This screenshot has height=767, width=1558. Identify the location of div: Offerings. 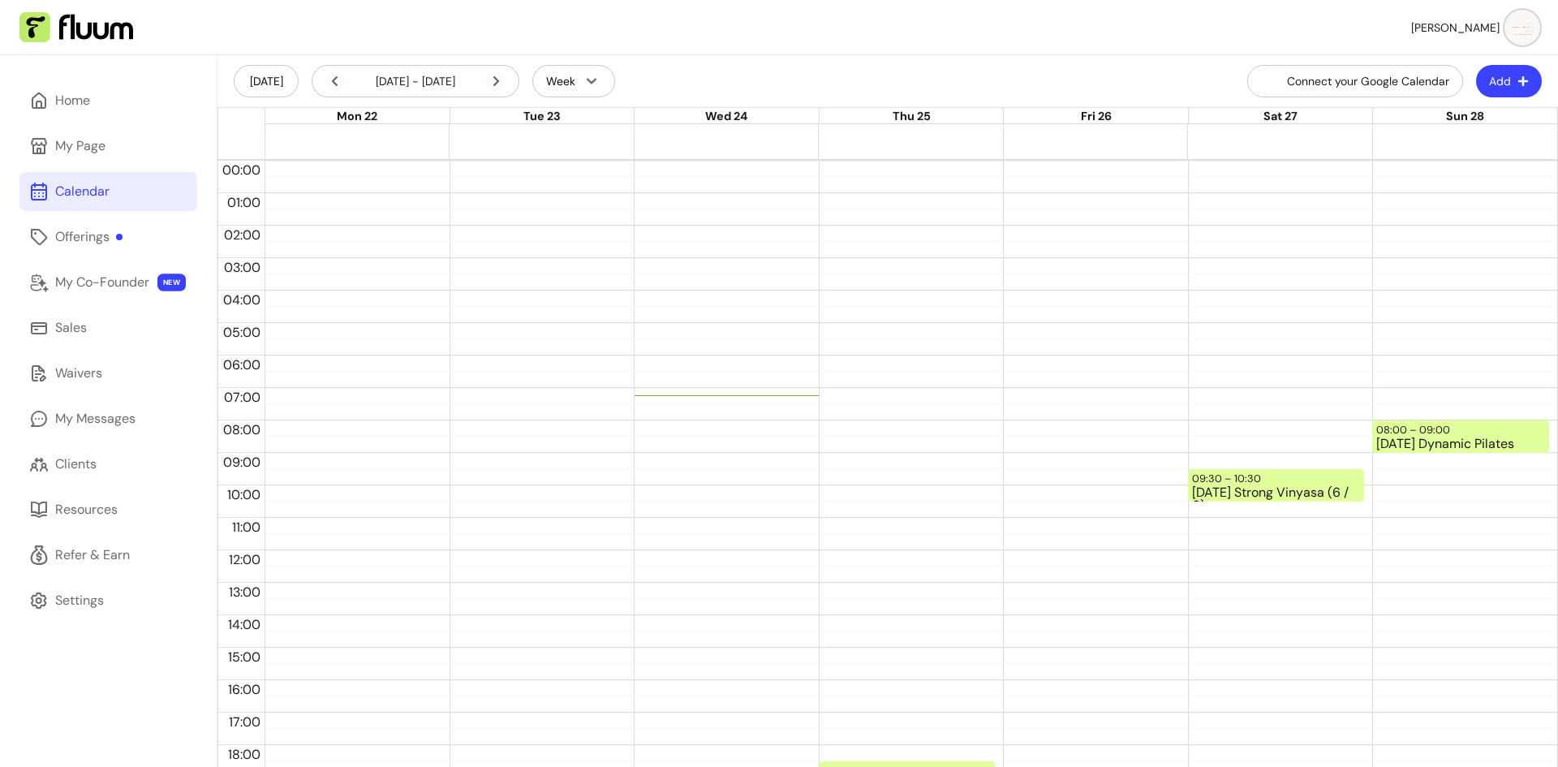
(88, 237).